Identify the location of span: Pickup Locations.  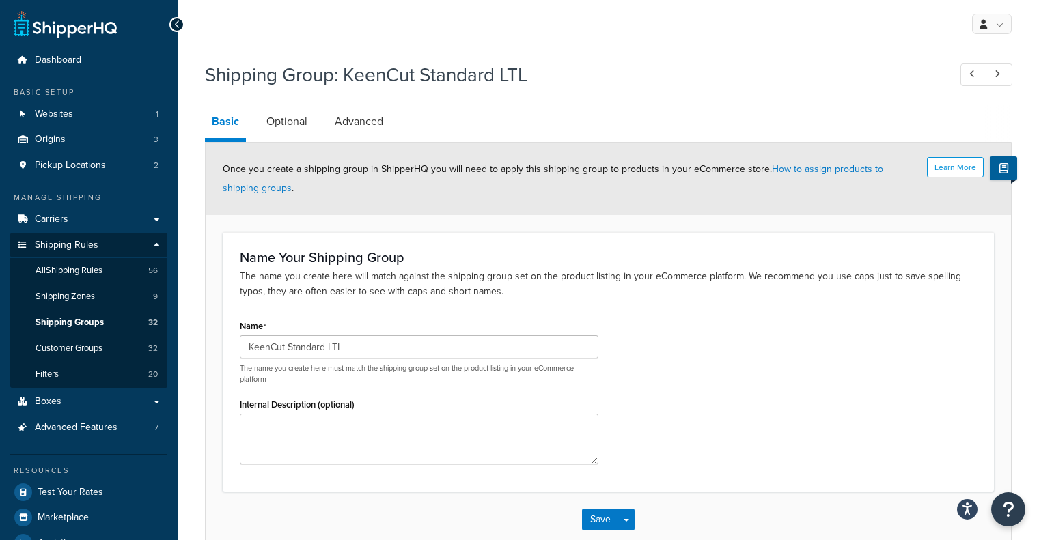
(70, 165).